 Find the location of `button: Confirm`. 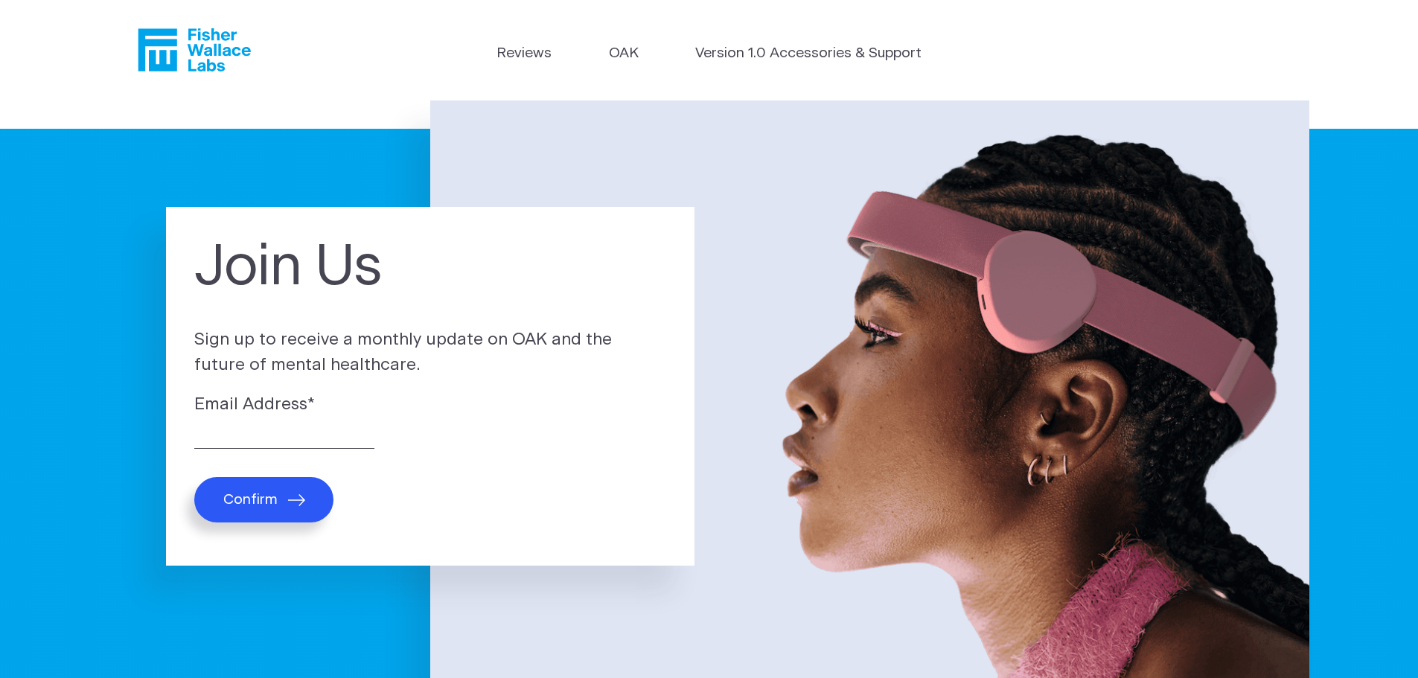

button: Confirm is located at coordinates (263, 499).